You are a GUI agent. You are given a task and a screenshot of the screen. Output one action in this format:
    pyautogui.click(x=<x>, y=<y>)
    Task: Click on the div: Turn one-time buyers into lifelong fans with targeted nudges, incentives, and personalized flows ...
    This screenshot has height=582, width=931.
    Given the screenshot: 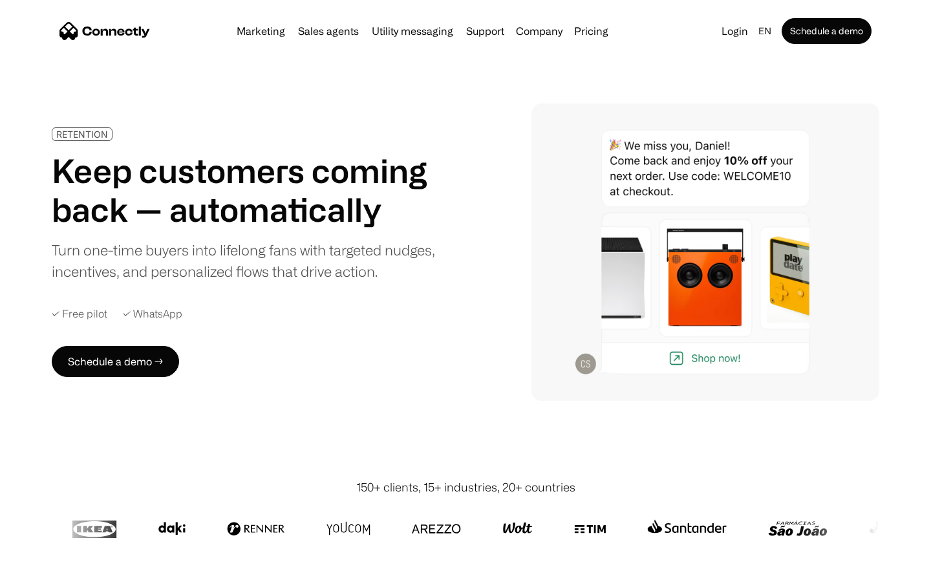 What is the action you would take?
    pyautogui.click(x=248, y=261)
    